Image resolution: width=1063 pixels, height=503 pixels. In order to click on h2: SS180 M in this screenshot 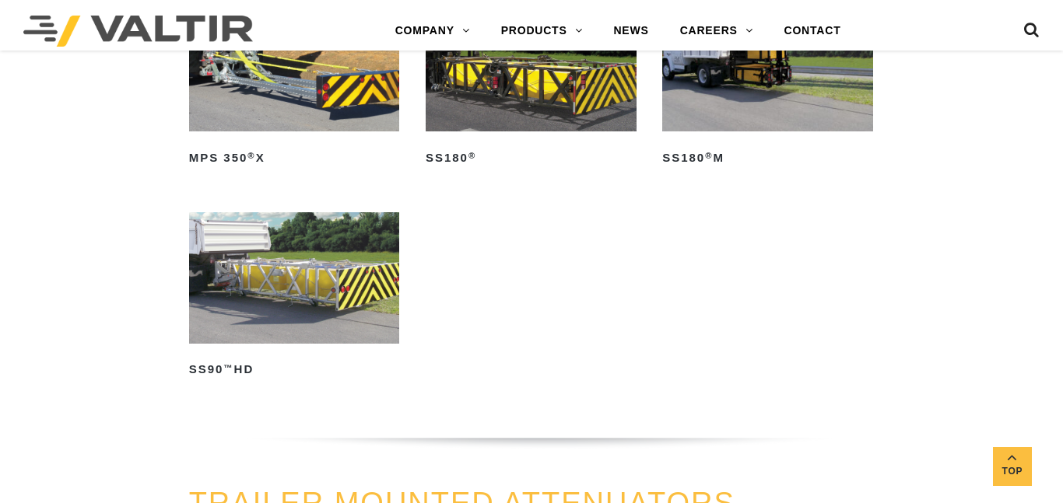, I will do `click(767, 158)`.